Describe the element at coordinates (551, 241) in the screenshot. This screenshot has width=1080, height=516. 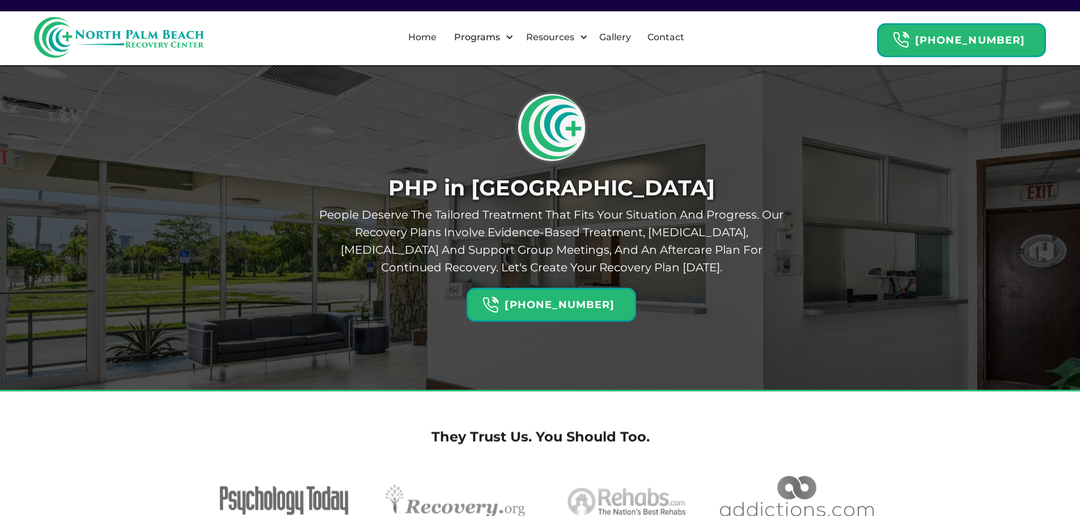
I see `p: People deserve the tailored treatment that fits your situation and progress. Our recovery plans i...` at that location.